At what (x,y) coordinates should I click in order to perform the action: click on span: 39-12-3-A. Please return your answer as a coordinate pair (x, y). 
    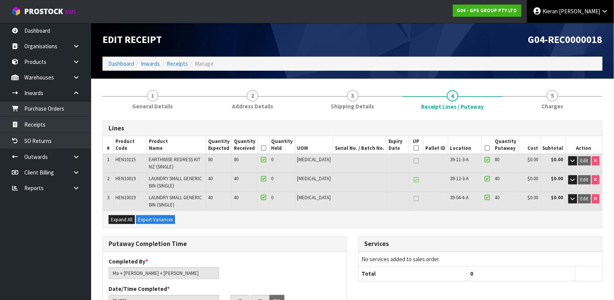
    Looking at the image, I should click on (460, 178).